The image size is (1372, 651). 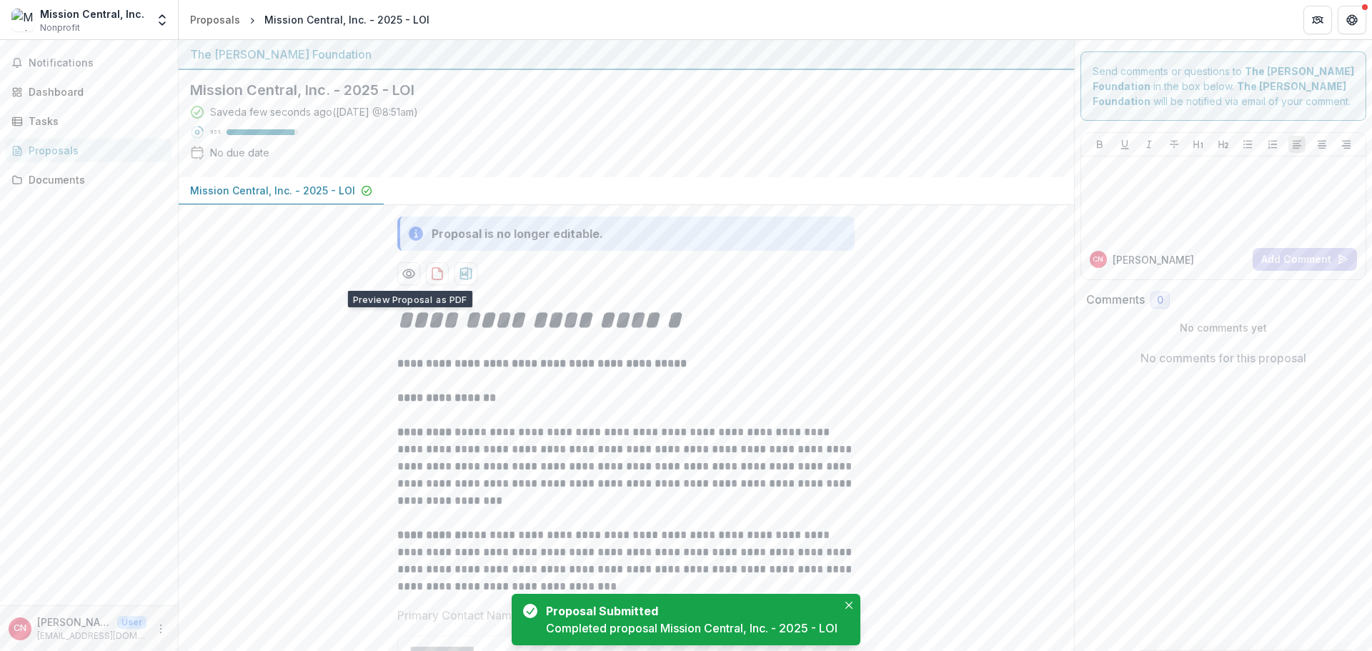 I want to click on button: Strike, so click(x=1174, y=144).